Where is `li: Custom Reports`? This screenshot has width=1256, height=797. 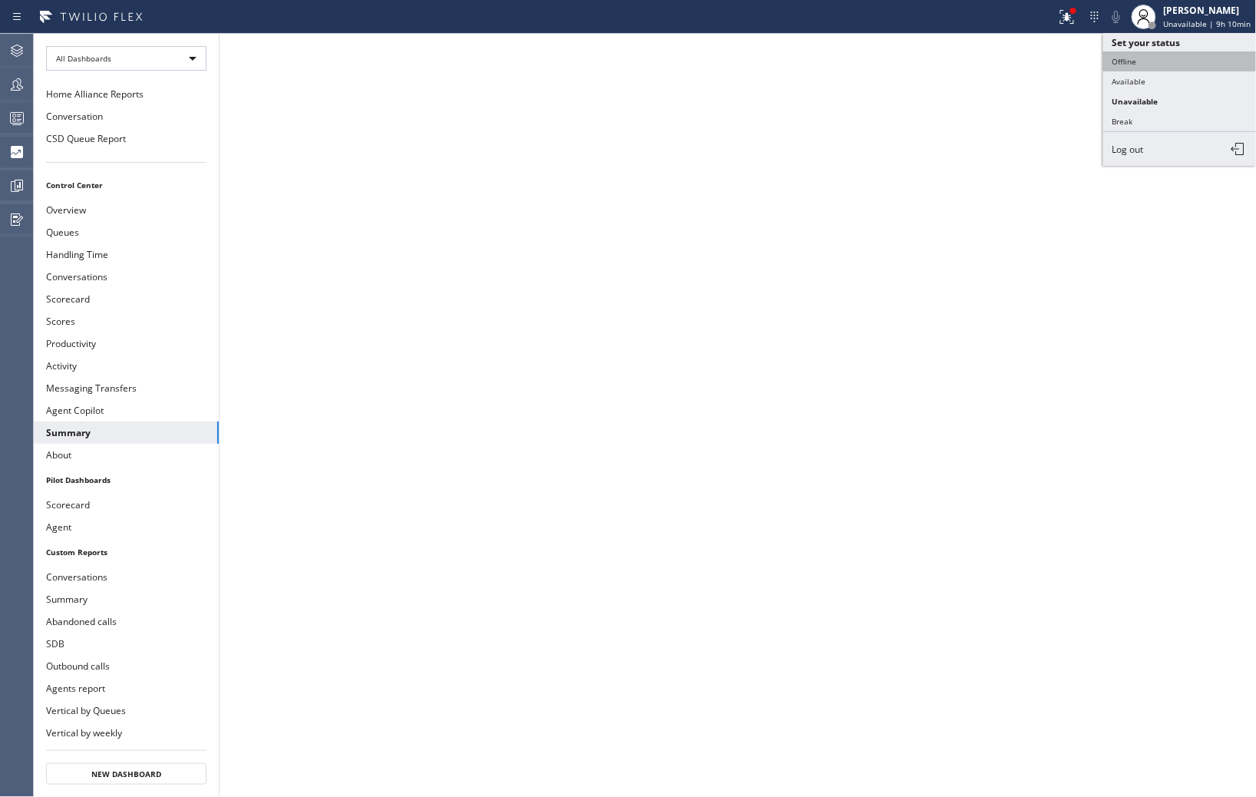
li: Custom Reports is located at coordinates (126, 552).